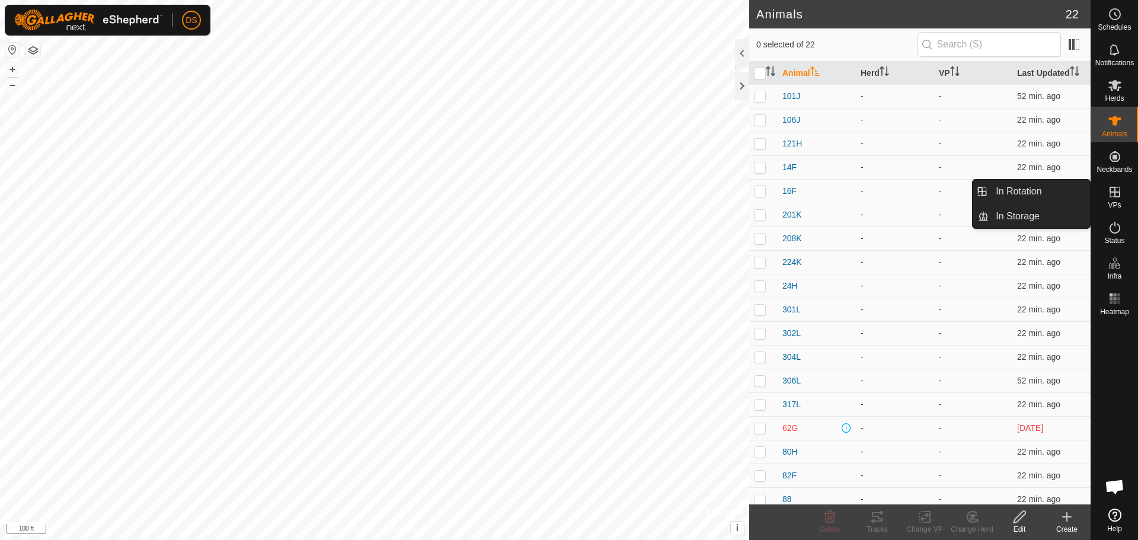 Image resolution: width=1138 pixels, height=540 pixels. I want to click on a: Open chat, so click(1115, 487).